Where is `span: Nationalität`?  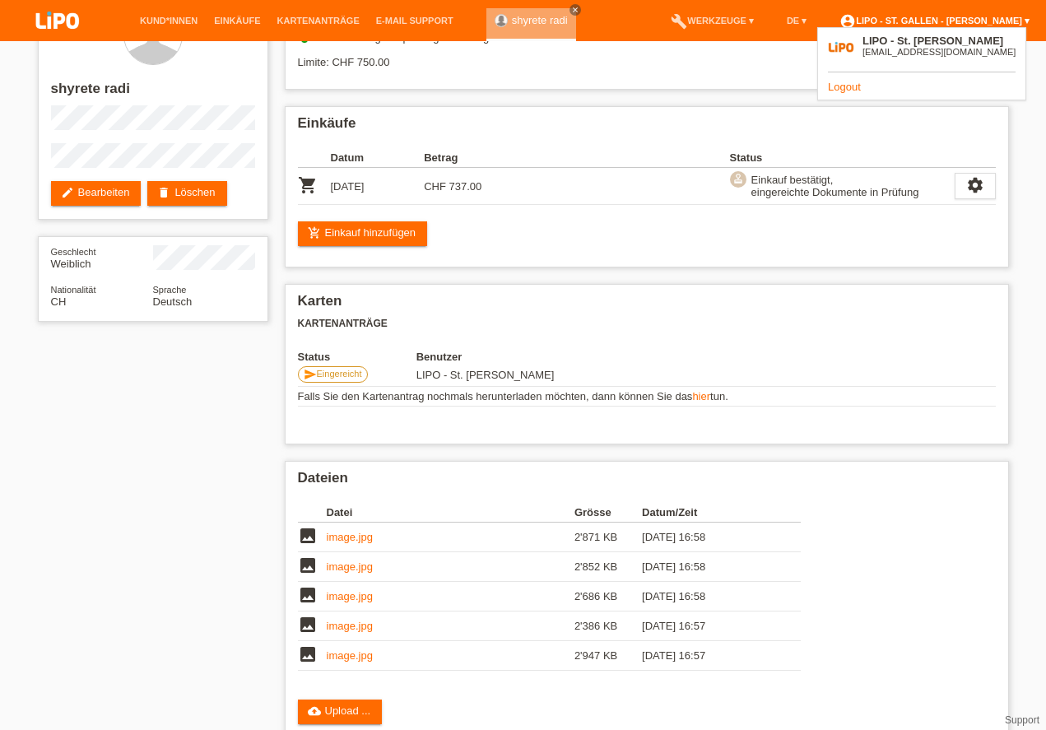 span: Nationalität is located at coordinates (73, 290).